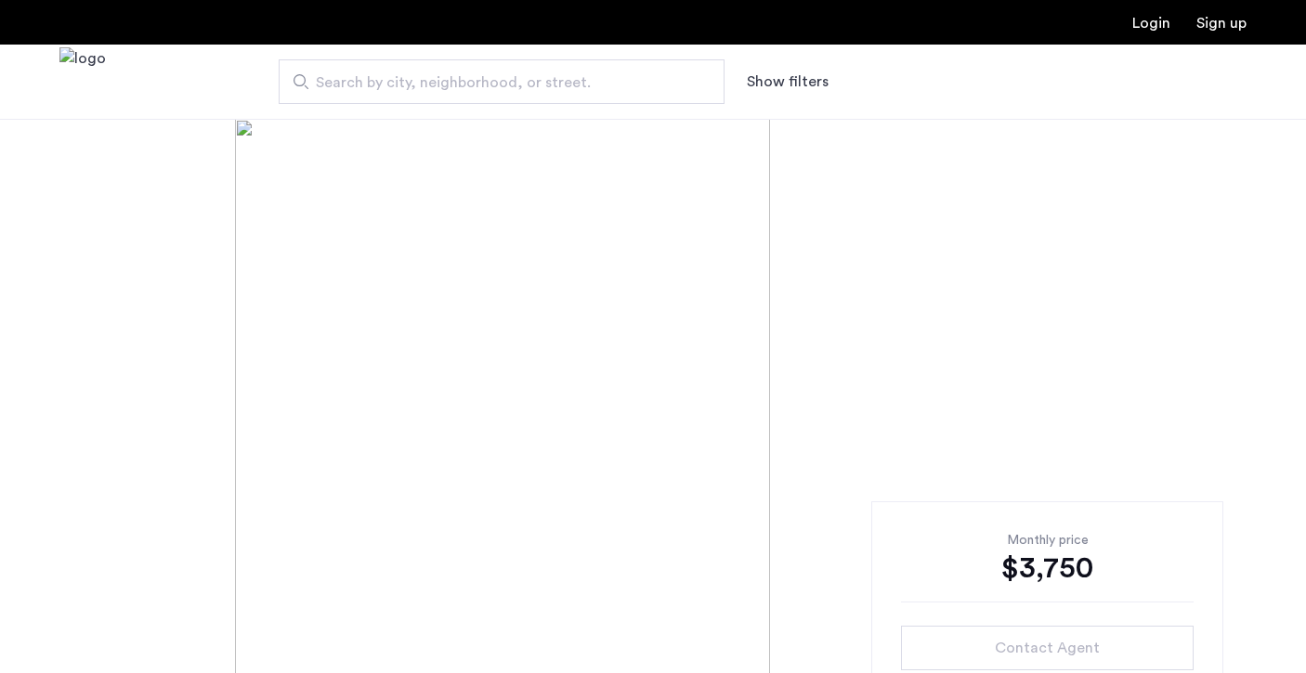  What do you see at coordinates (1221, 23) in the screenshot?
I see `a: Registration` at bounding box center [1221, 23].